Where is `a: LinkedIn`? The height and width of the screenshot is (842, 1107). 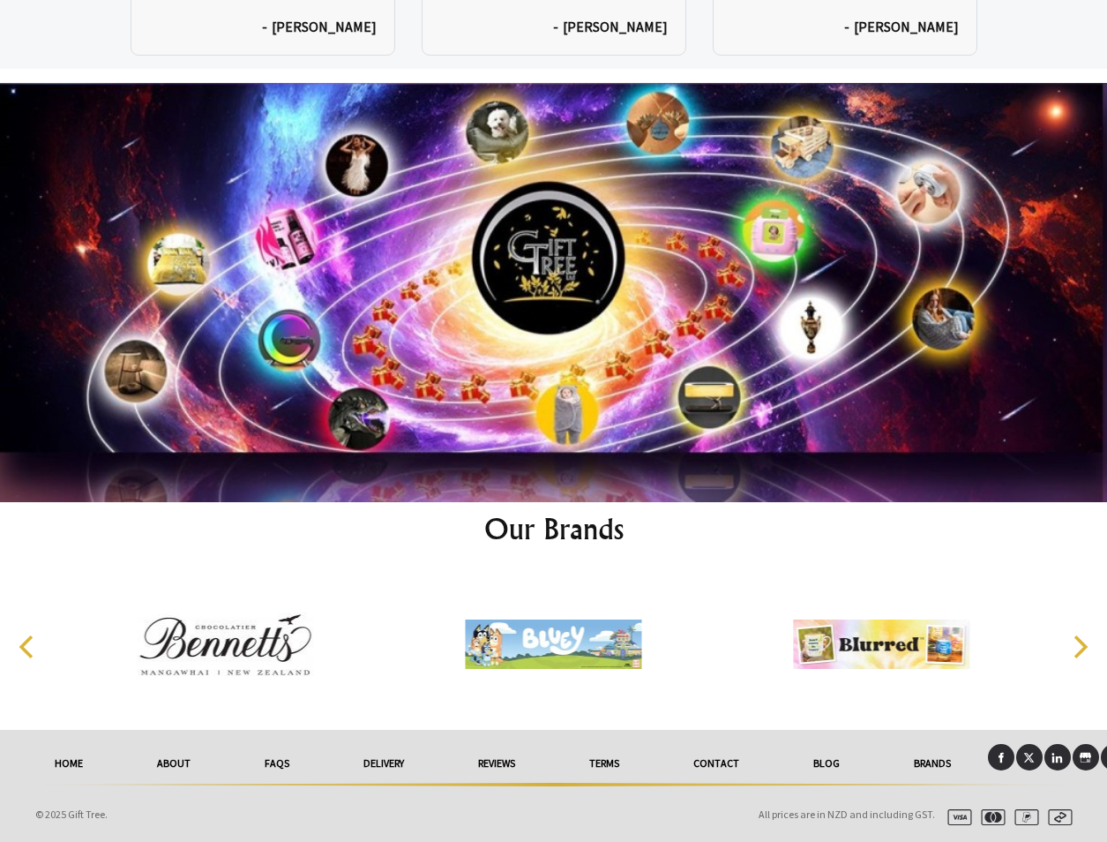 a: LinkedIn is located at coordinates (1058, 757).